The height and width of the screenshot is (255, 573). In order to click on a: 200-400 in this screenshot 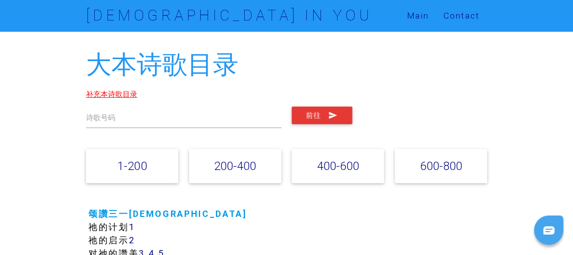, I will do `click(235, 166)`.